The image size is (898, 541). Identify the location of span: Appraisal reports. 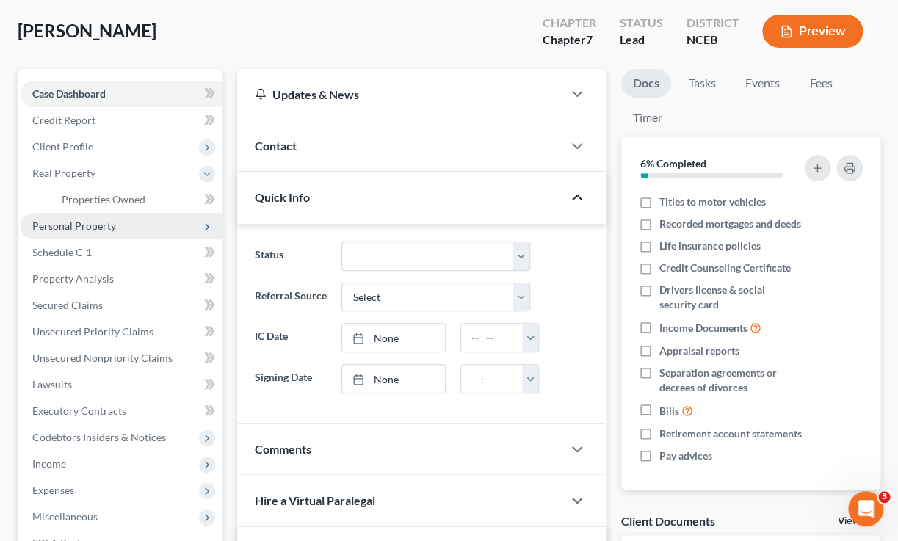
(699, 351).